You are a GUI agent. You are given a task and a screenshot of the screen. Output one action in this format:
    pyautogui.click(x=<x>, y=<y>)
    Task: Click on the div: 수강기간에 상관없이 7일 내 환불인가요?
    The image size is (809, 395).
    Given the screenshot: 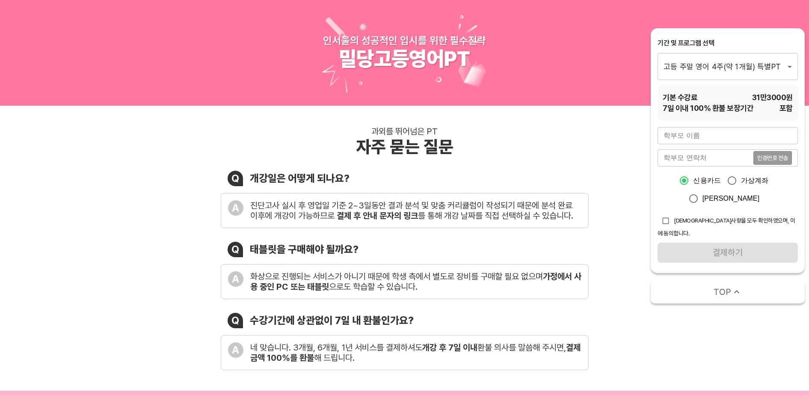 What is the action you would take?
    pyautogui.click(x=331, y=320)
    